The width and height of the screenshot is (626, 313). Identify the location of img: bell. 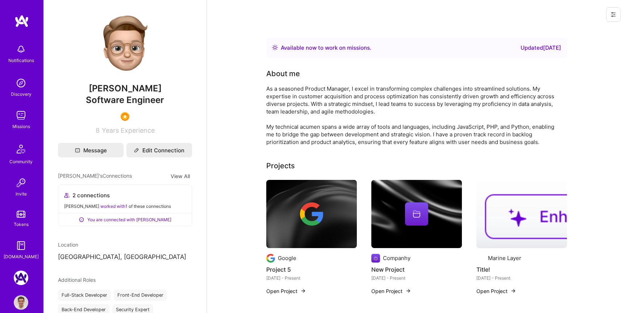
(21, 49).